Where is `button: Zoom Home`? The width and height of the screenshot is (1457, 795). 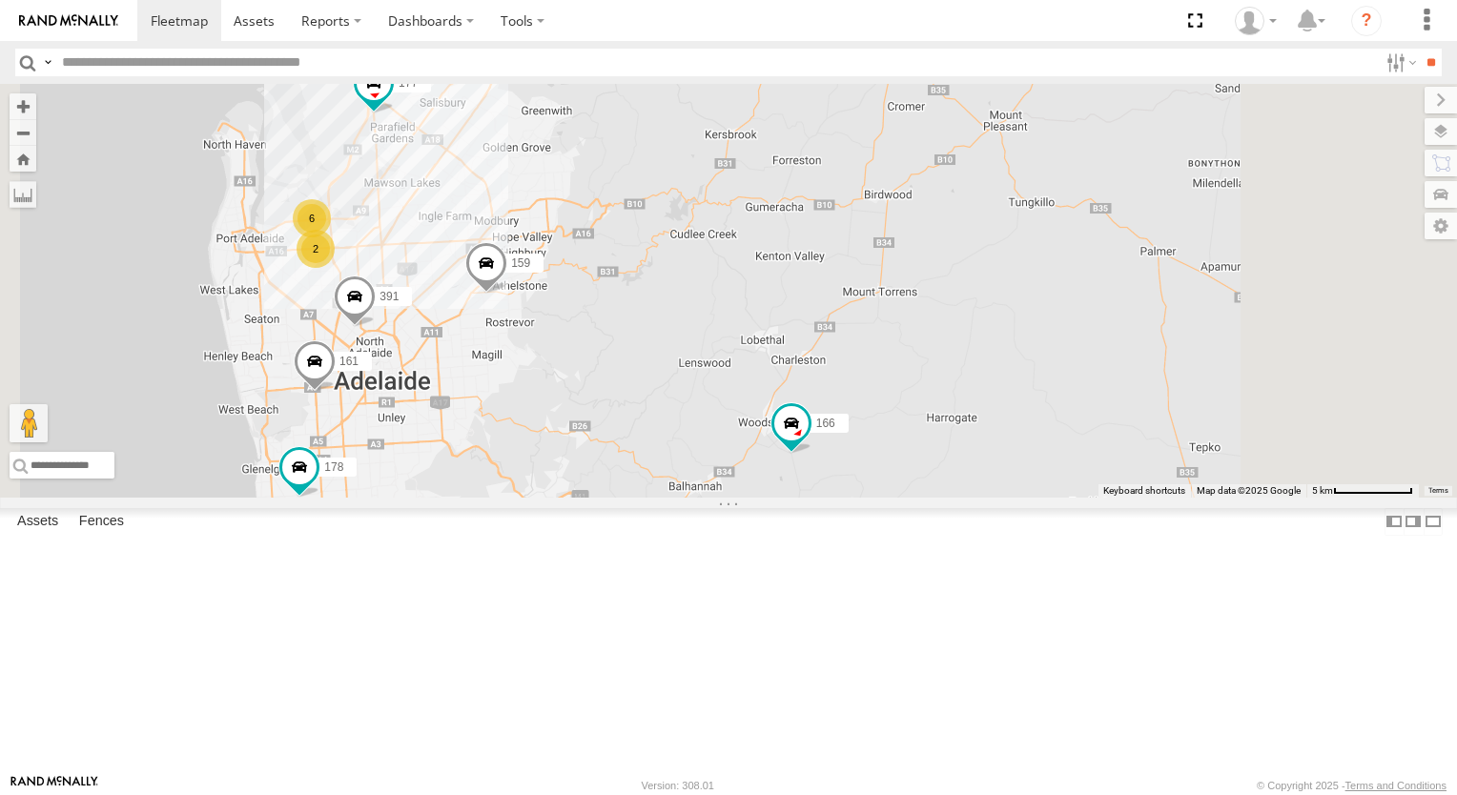 button: Zoom Home is located at coordinates (23, 158).